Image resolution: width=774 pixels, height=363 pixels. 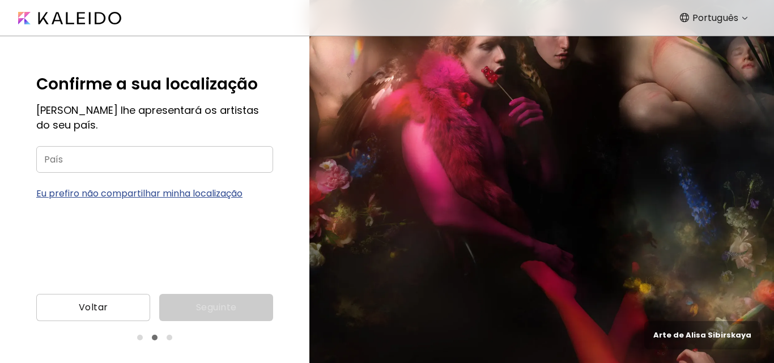 I want to click on h5: Confirme a sua localização, so click(x=155, y=84).